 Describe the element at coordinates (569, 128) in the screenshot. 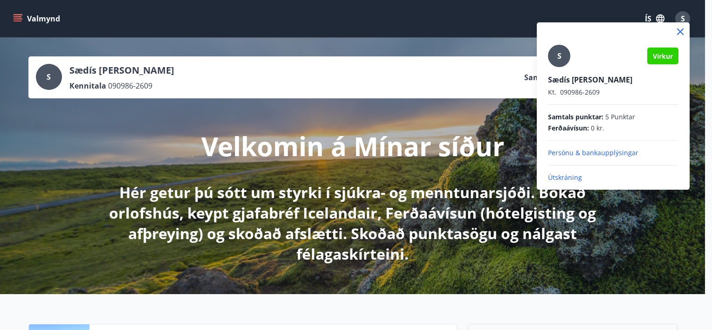

I see `span: Ferðaávísun :` at that location.